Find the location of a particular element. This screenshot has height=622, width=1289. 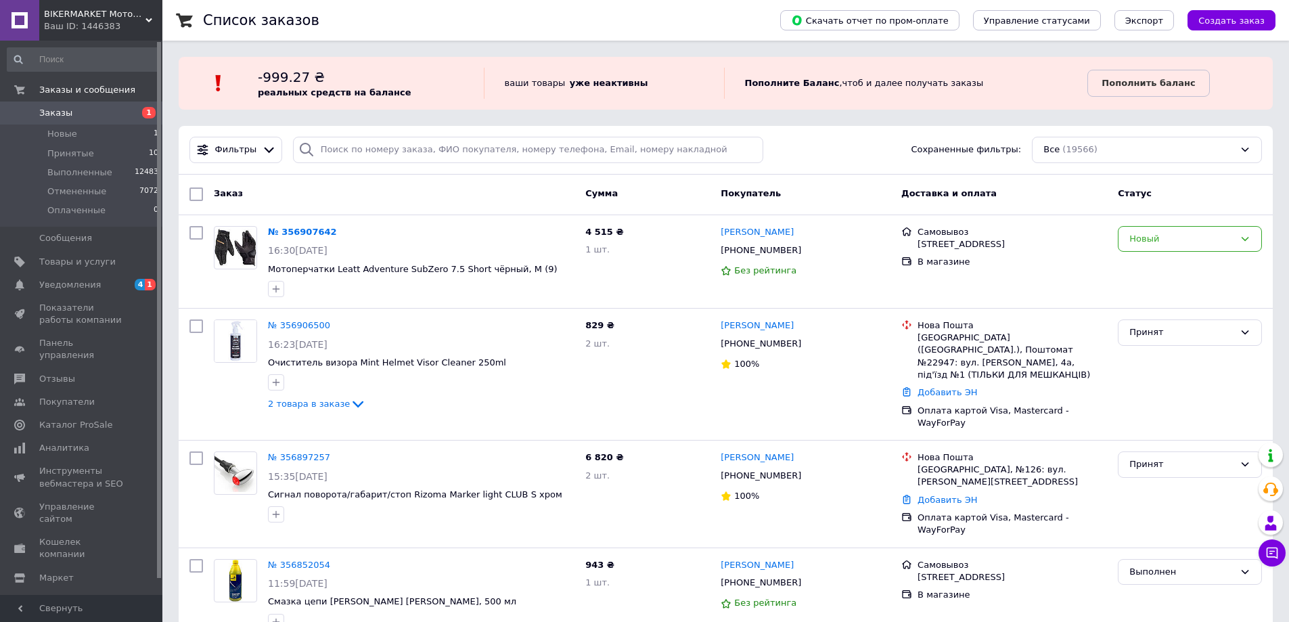

span: Покупатель is located at coordinates (750, 193).